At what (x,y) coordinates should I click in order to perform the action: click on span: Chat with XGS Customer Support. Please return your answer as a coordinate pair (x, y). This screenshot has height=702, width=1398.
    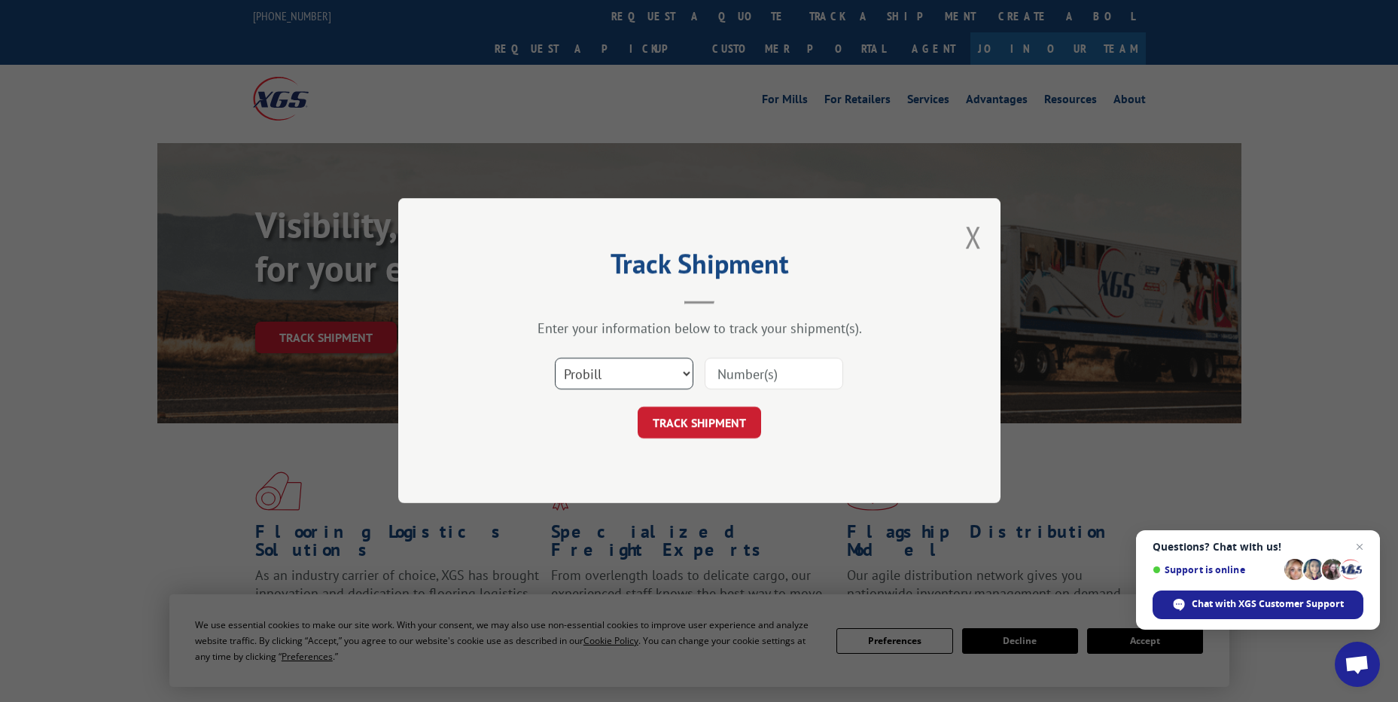
    Looking at the image, I should click on (1268, 604).